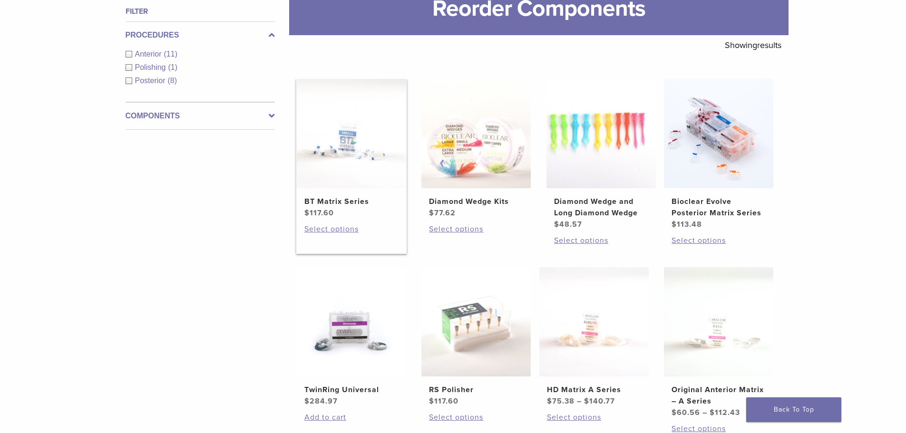  What do you see at coordinates (594, 418) in the screenshot?
I see `a: Select options for “HD Matrix A Series”` at bounding box center [594, 418].